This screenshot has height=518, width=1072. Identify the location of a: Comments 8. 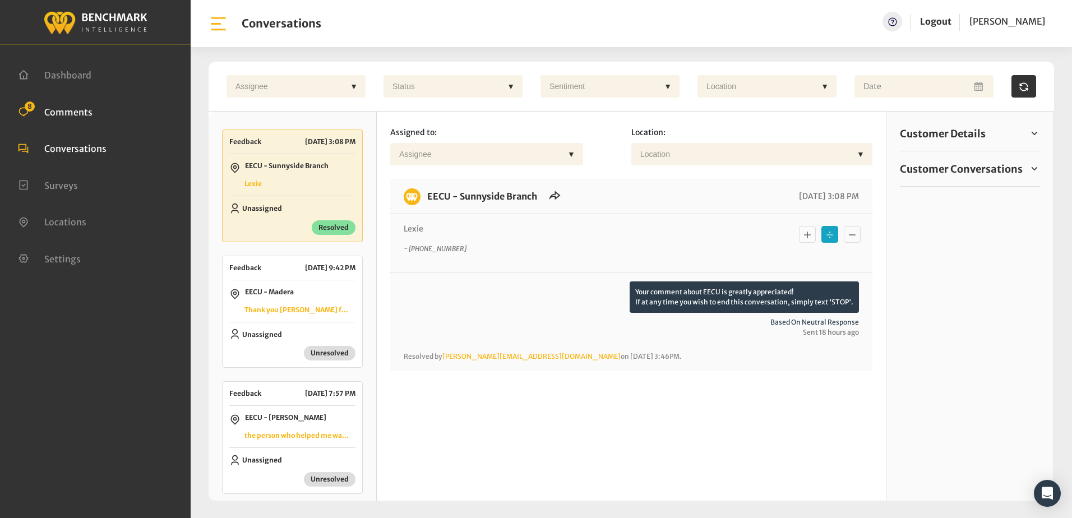
(55, 111).